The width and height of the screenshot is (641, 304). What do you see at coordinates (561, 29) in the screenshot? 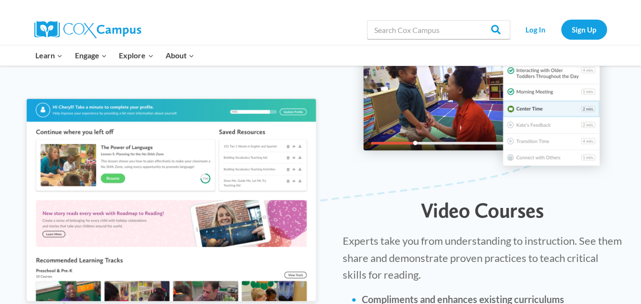
I see `nav: Secondary Navigation` at bounding box center [561, 29].